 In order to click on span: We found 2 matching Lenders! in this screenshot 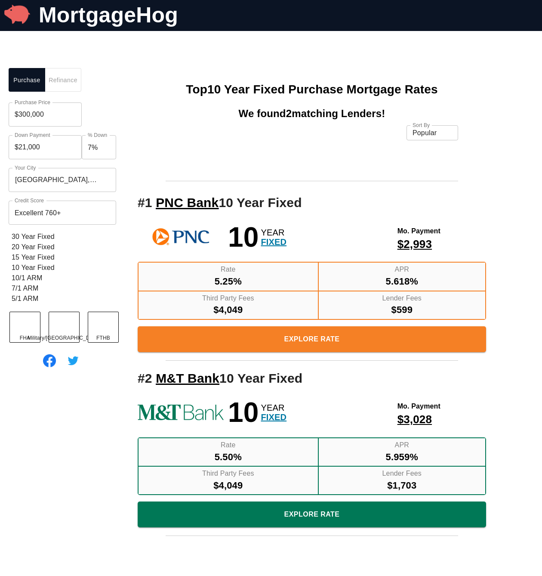, I will do `click(312, 114)`.